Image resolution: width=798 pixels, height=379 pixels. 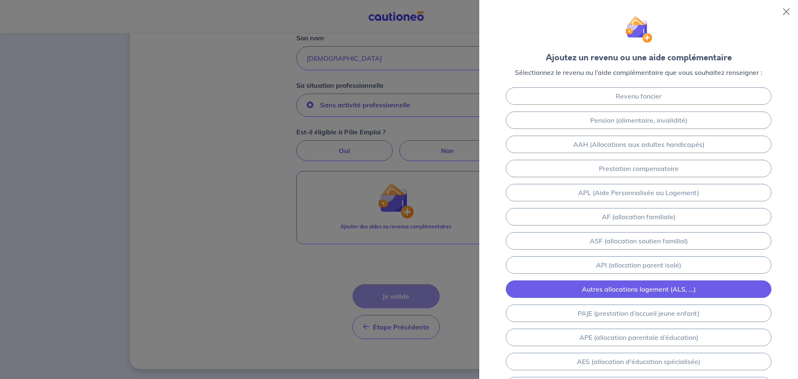 What do you see at coordinates (639, 72) in the screenshot?
I see `p: Sélectionnez le revenu ou l’aide complémentaire que vous souhaitez renseigner :` at bounding box center [639, 72].